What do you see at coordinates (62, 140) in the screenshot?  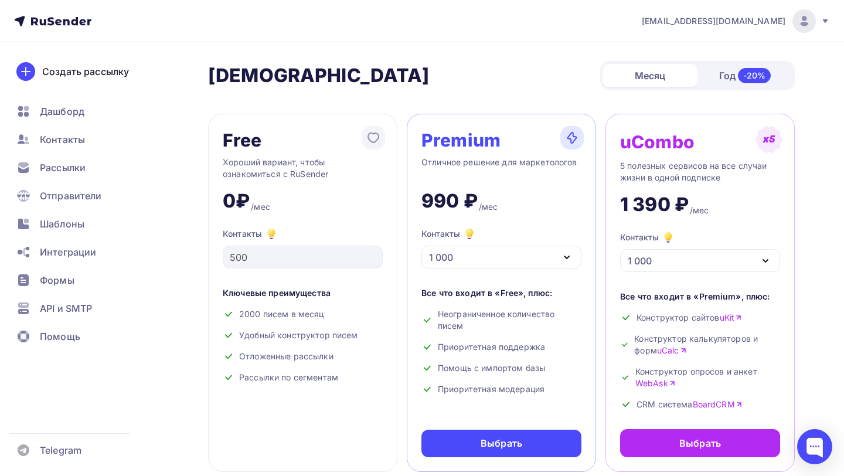 I see `span: Контакты` at bounding box center [62, 140].